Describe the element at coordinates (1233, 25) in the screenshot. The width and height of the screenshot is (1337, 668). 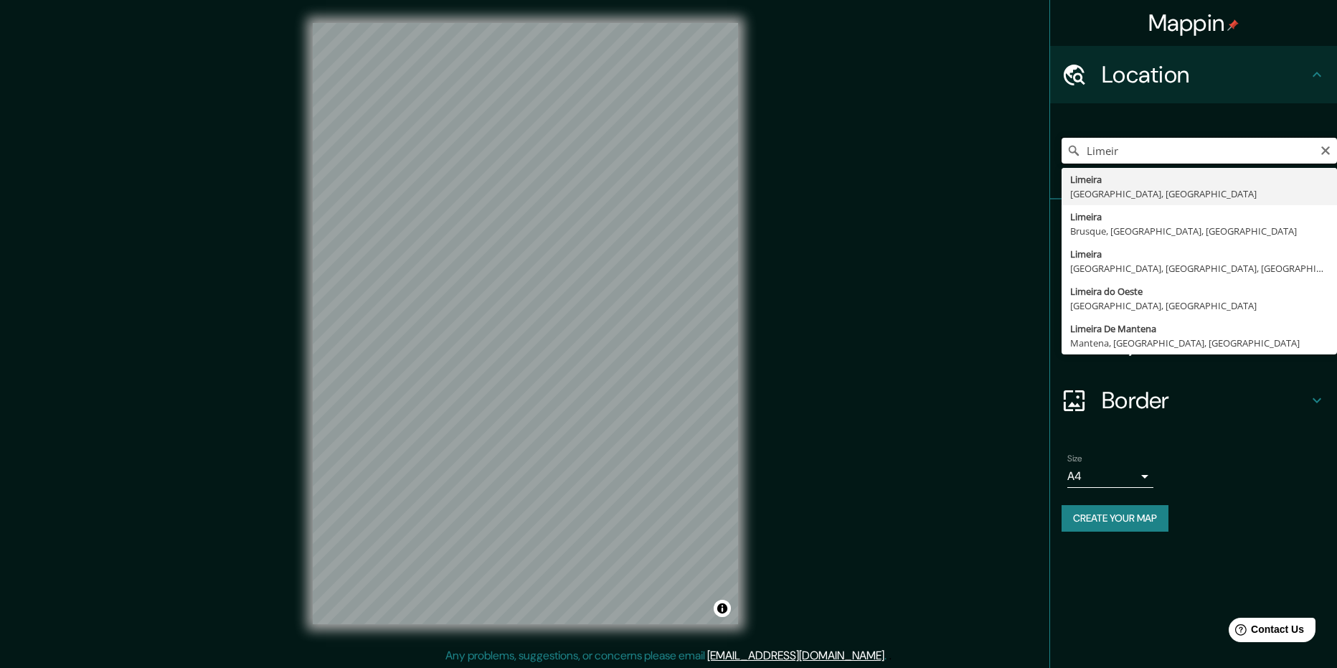
I see `img: pin-icon.png` at that location.